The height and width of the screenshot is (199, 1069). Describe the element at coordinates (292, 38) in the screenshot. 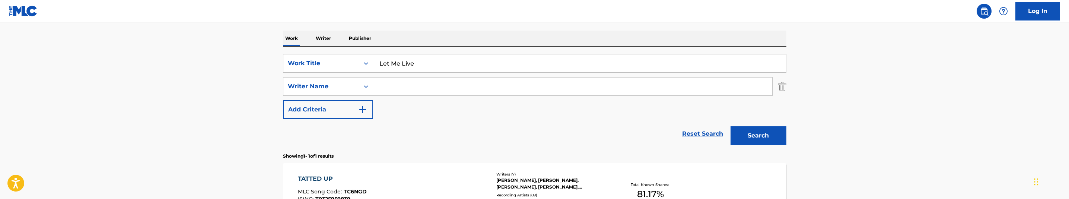

I see `p: Work` at that location.